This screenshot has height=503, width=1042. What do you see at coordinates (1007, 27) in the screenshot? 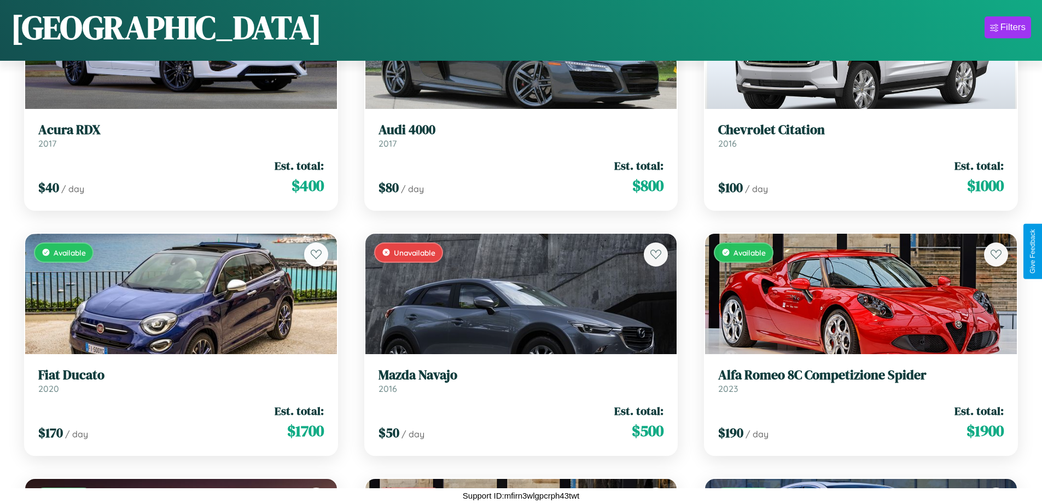
I see `button: Filters` at bounding box center [1007, 27].